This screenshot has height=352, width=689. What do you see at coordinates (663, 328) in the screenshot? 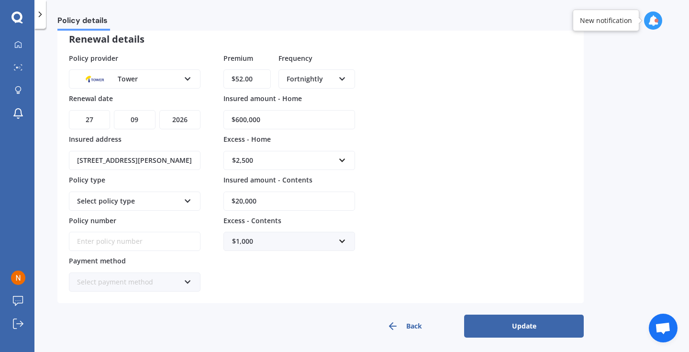
I see `a: Open chat` at bounding box center [663, 328].